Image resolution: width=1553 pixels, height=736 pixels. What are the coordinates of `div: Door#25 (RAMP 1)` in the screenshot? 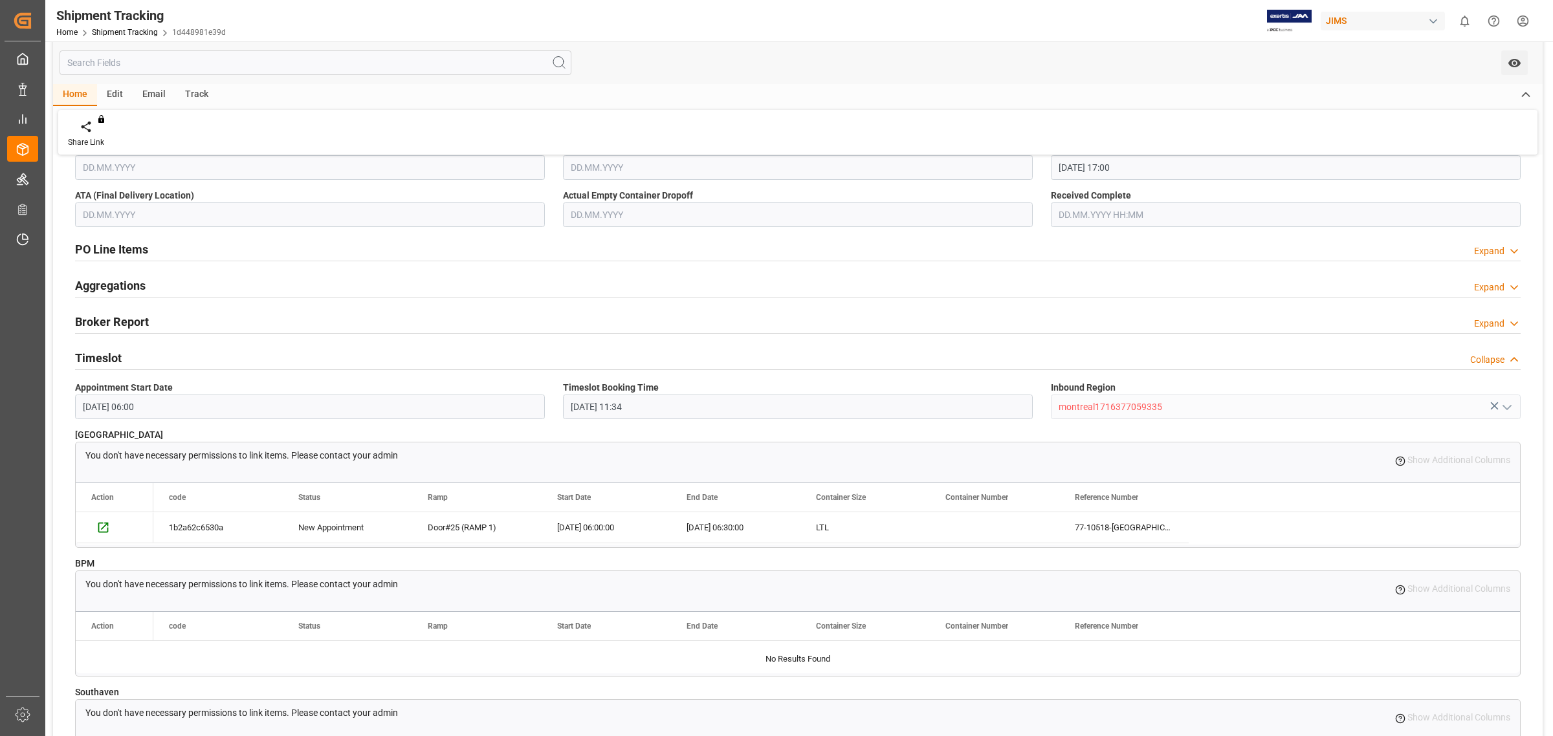 It's located at (477, 528).